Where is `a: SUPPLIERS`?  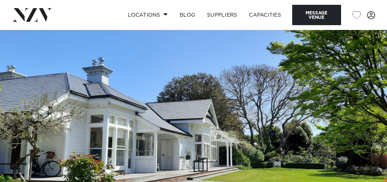 a: SUPPLIERS is located at coordinates (222, 15).